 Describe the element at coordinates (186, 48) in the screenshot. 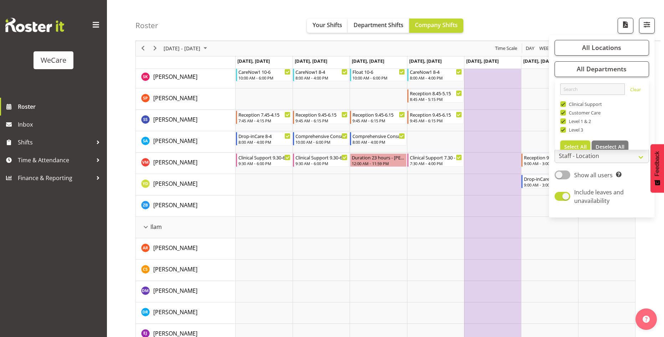

I see `div: November 10 - 16, 2025` at that location.